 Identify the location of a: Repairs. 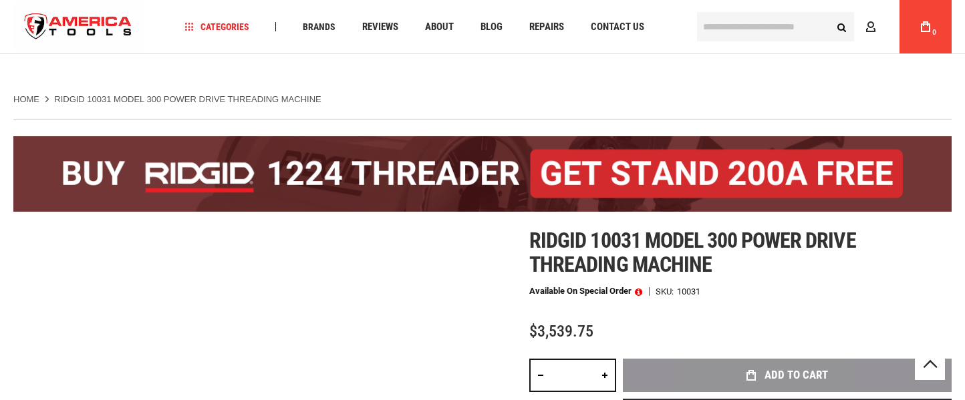
(547, 27).